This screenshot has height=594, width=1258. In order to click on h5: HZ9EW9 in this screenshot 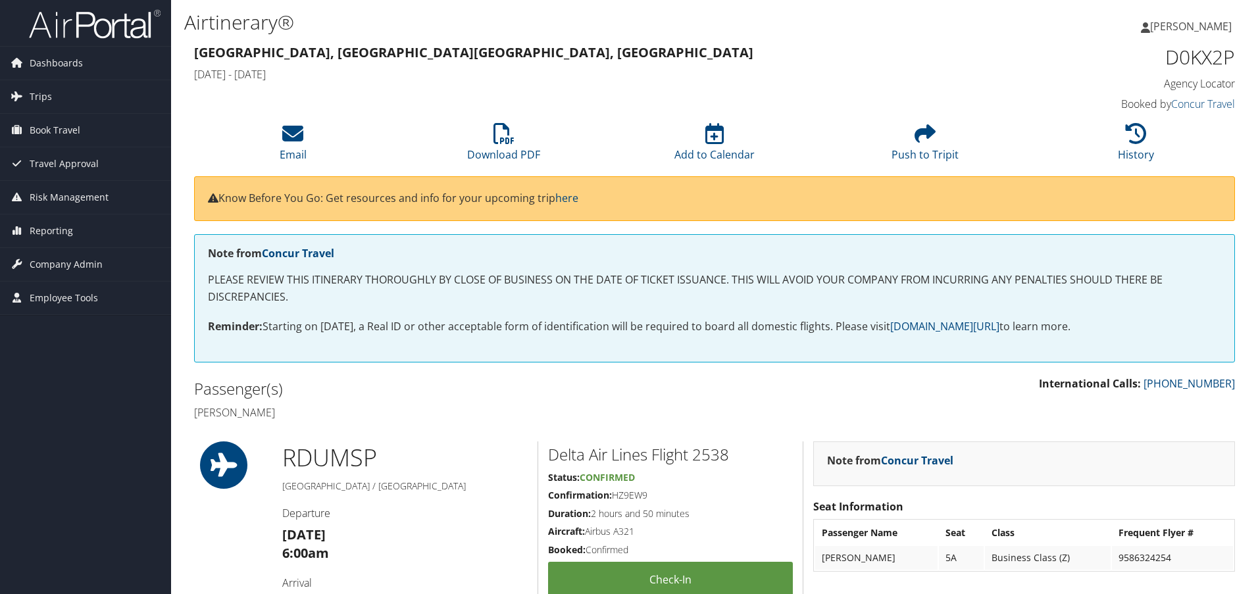, I will do `click(671, 496)`.